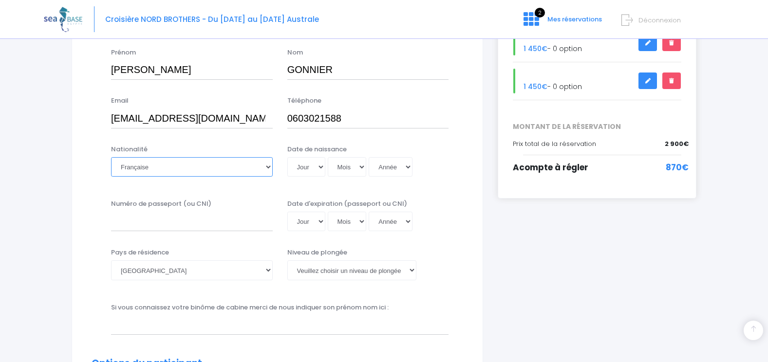 This screenshot has width=768, height=362. Describe the element at coordinates (295, 53) in the screenshot. I see `label: Nom` at that location.